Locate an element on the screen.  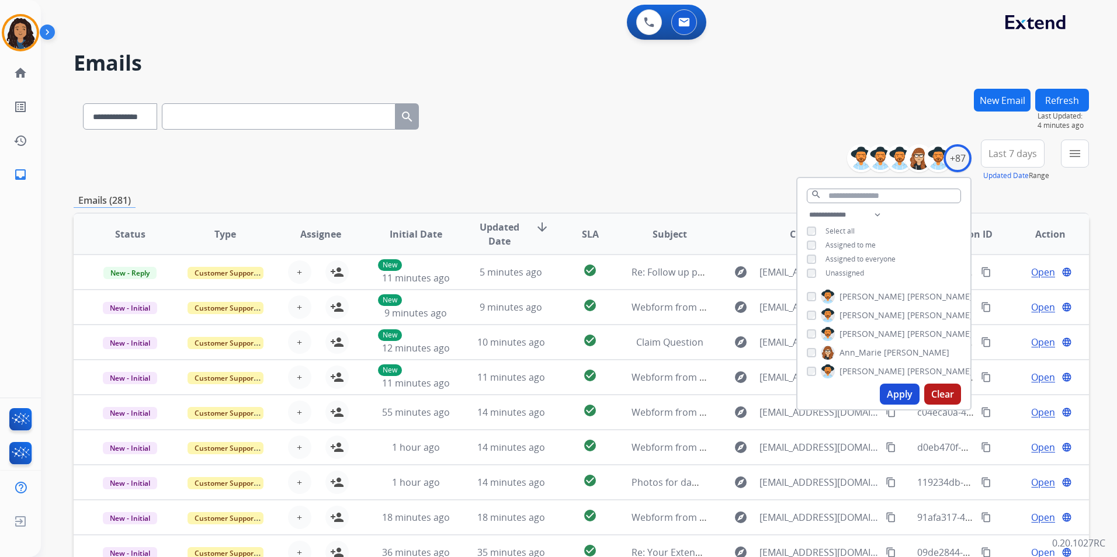
span: Customer is located at coordinates (813, 234).